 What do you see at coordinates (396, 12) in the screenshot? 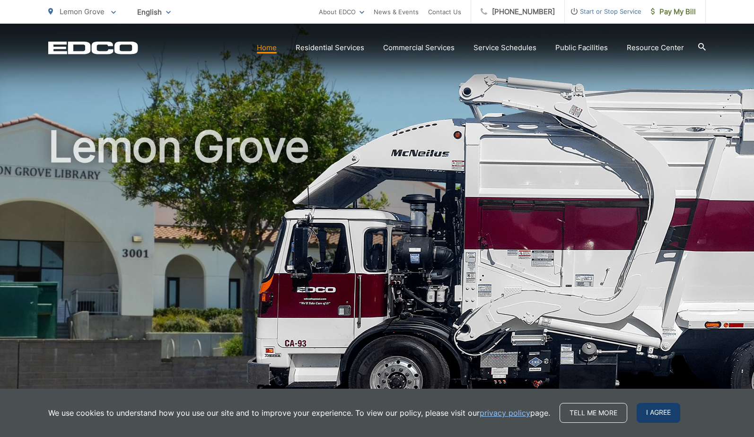
I see `a: News & Events` at bounding box center [396, 12].